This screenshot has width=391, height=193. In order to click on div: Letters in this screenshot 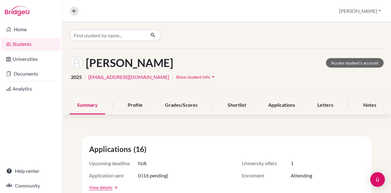, I will do `click(326, 105)`.